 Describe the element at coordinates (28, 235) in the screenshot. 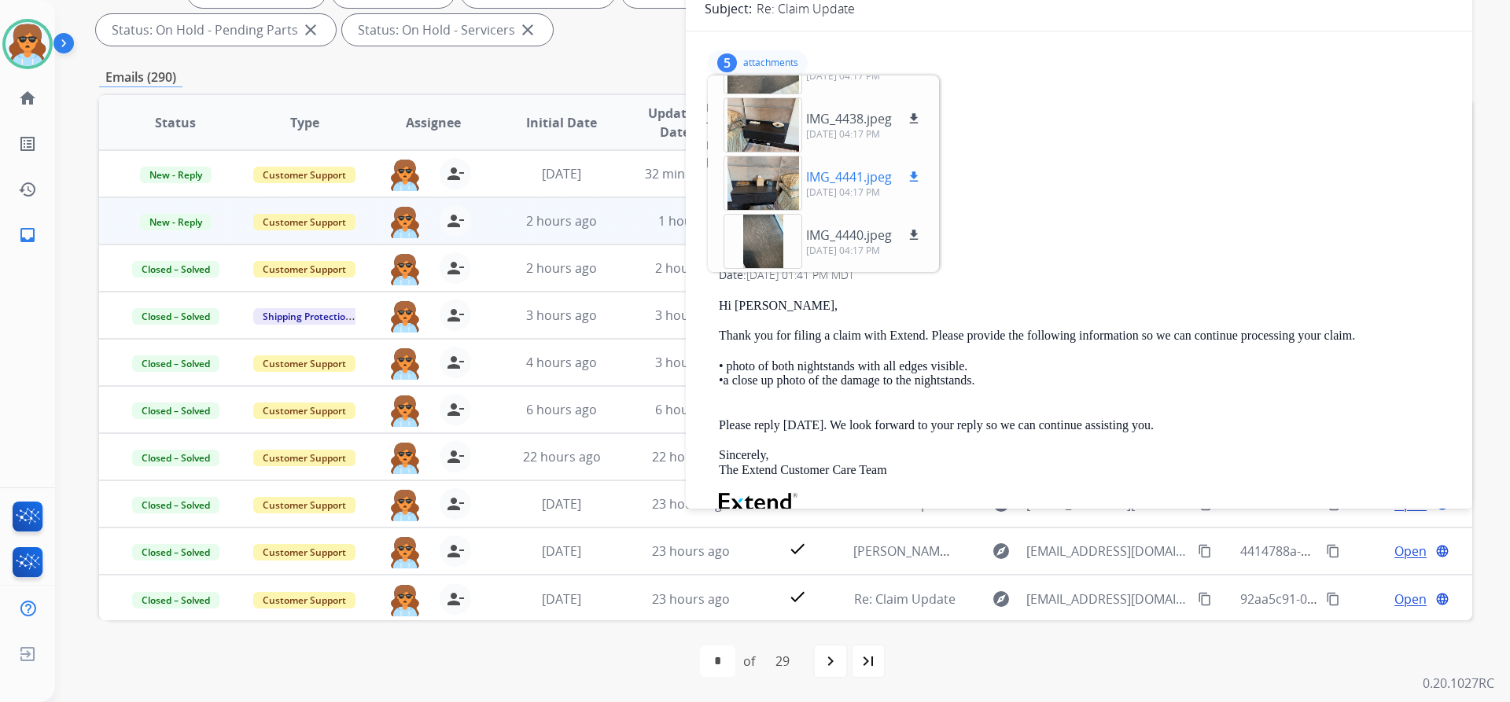

I see `mat-icon: inbox` at that location.